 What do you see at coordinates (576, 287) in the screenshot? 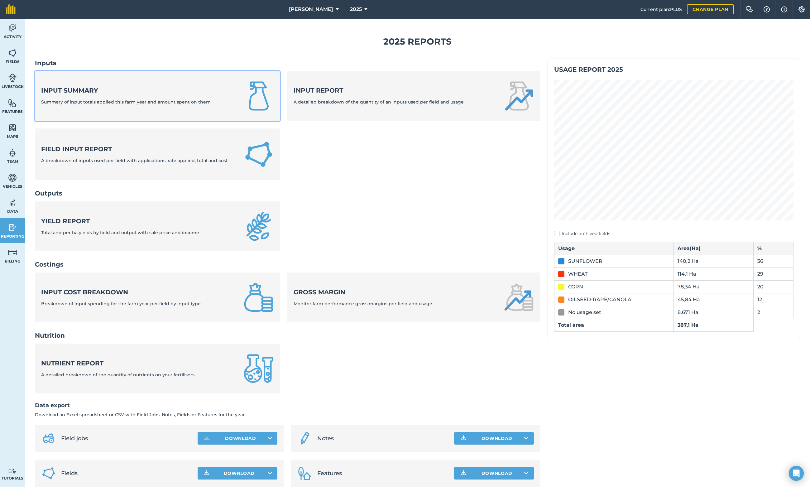
I see `div: CORN` at bounding box center [576, 287].